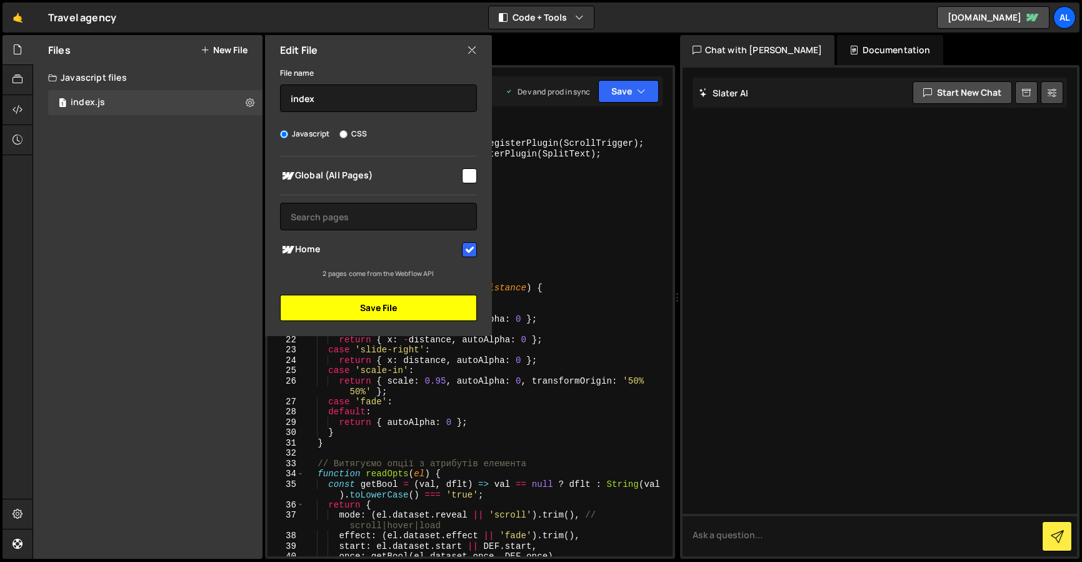 The width and height of the screenshot is (1082, 562). I want to click on div: index.js, so click(88, 103).